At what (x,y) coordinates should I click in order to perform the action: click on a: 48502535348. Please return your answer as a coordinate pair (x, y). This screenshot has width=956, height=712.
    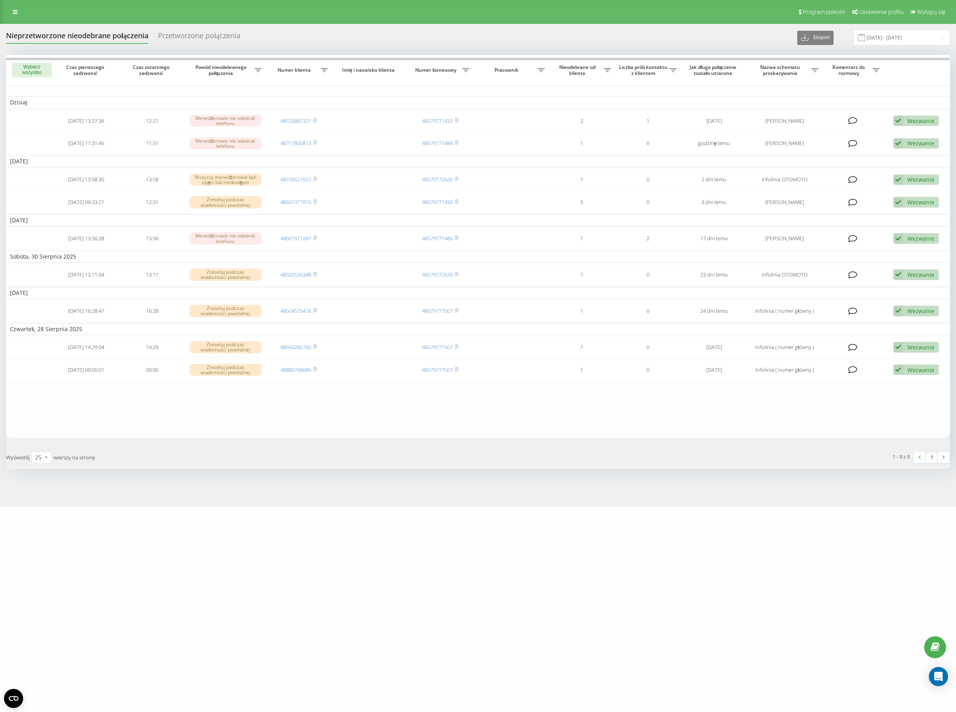
    Looking at the image, I should click on (295, 275).